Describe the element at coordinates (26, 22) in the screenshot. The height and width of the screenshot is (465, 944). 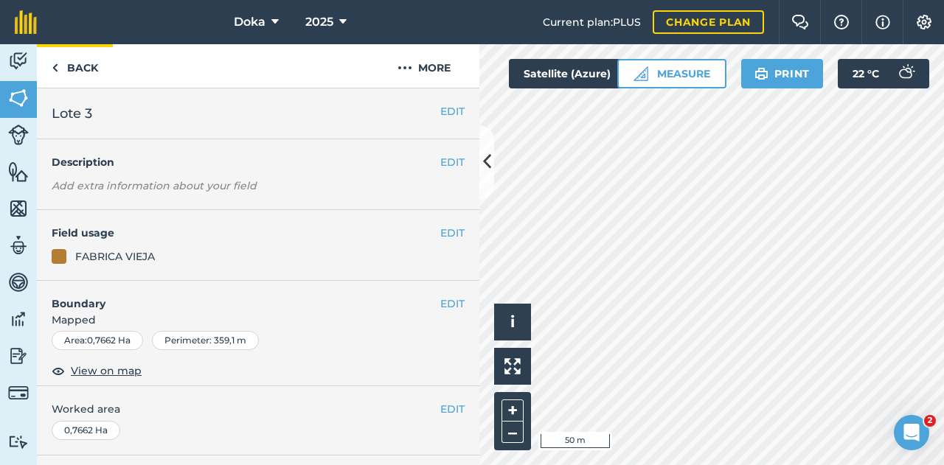
I see `img: fieldmargin Logo` at that location.